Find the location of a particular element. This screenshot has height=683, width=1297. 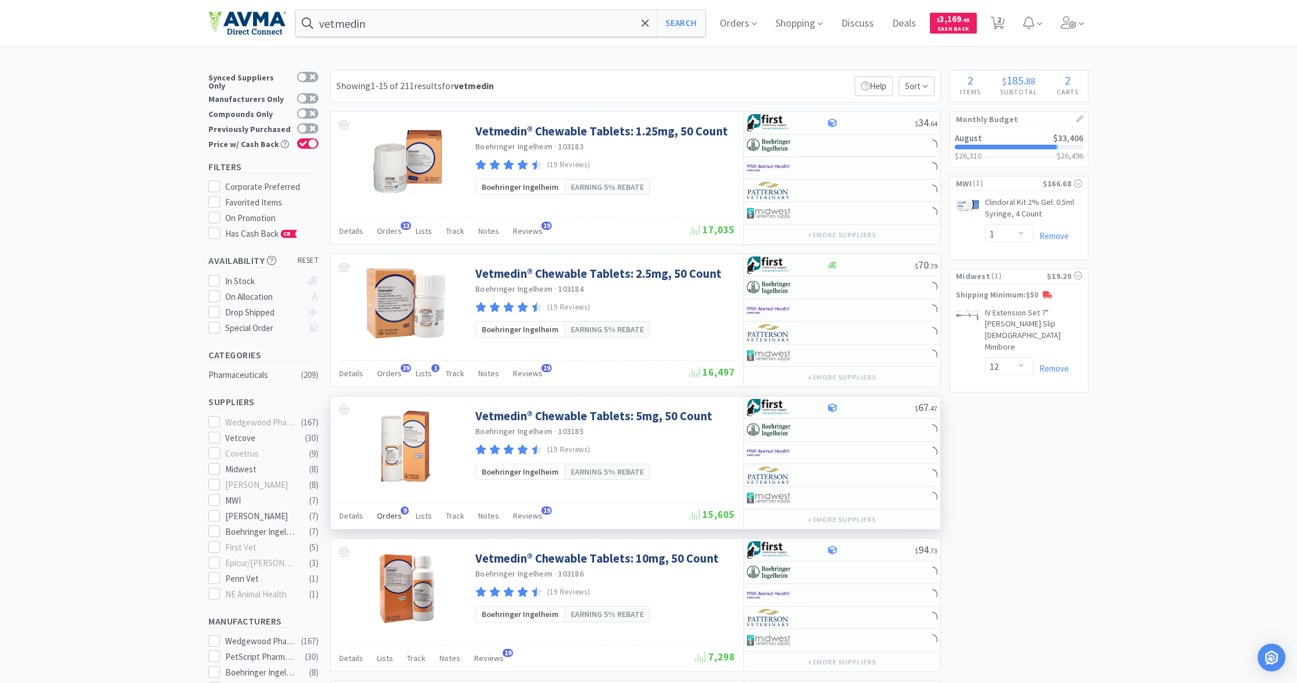

span: 67 is located at coordinates (926, 407).